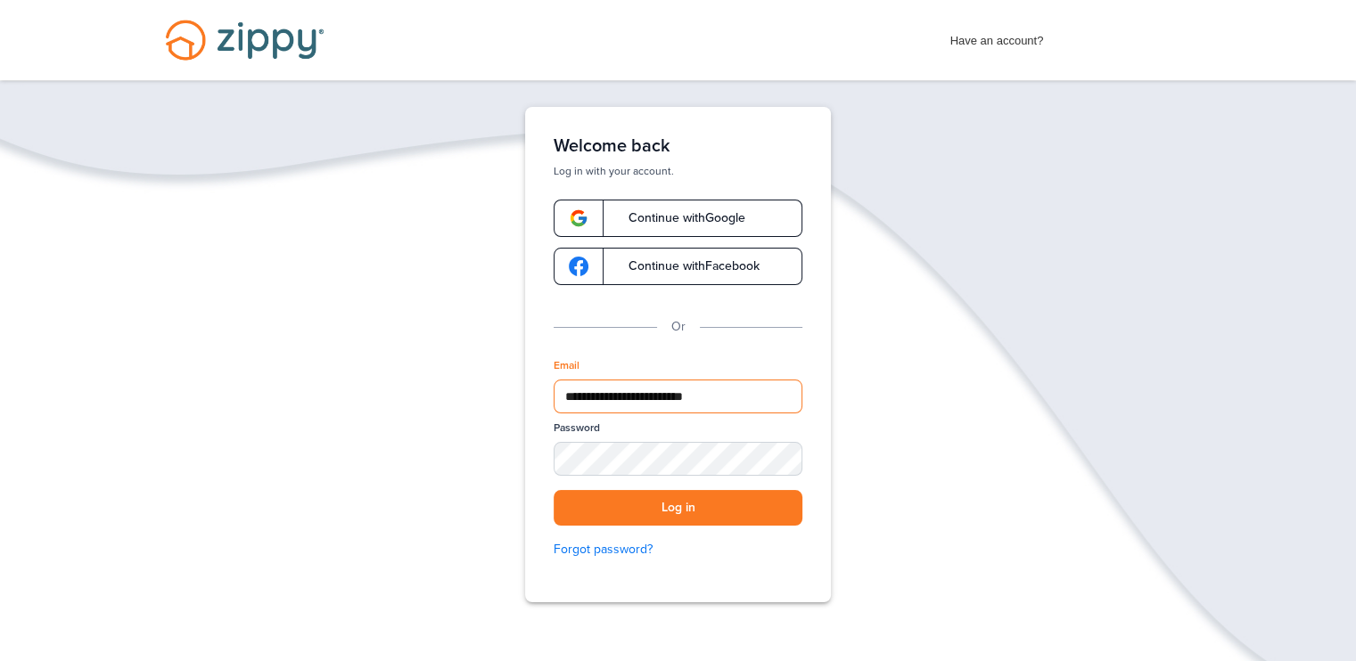 Image resolution: width=1356 pixels, height=661 pixels. Describe the element at coordinates (677, 146) in the screenshot. I see `h1: Welcome back` at that location.